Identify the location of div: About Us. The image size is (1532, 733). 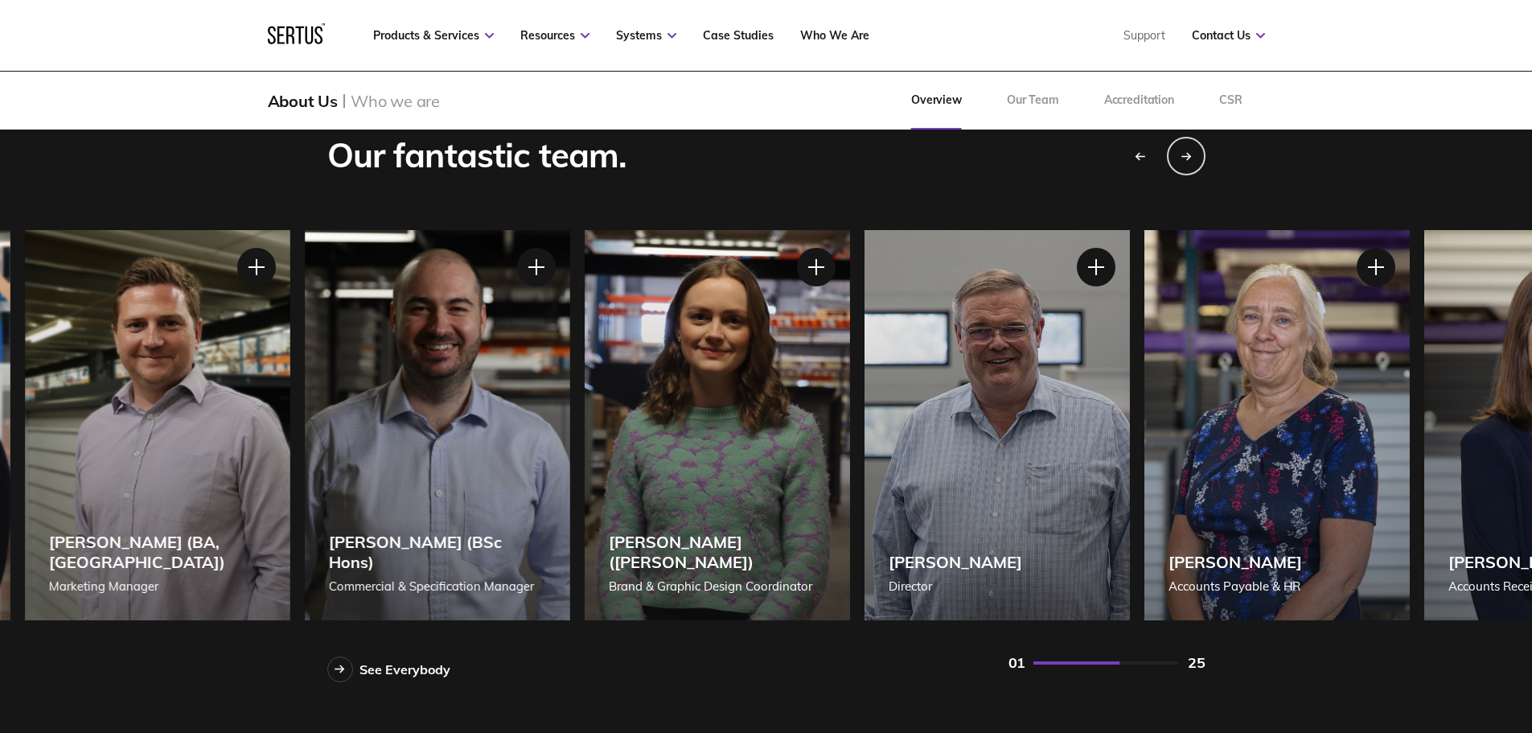
(302, 101).